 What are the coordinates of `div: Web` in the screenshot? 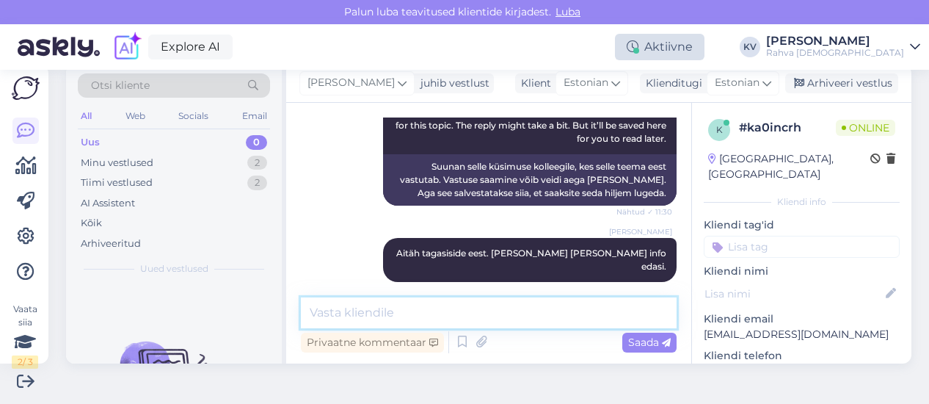 It's located at (135, 116).